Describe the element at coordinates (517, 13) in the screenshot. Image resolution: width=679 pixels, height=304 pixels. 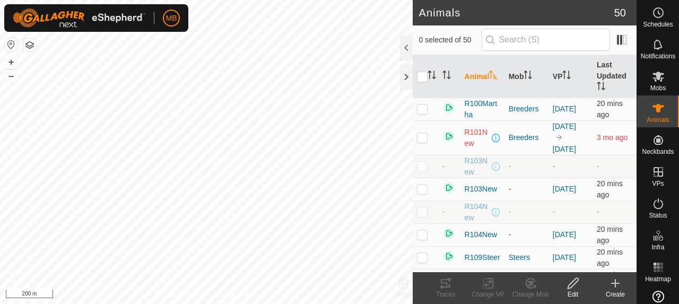
I see `h2: Animals` at that location.